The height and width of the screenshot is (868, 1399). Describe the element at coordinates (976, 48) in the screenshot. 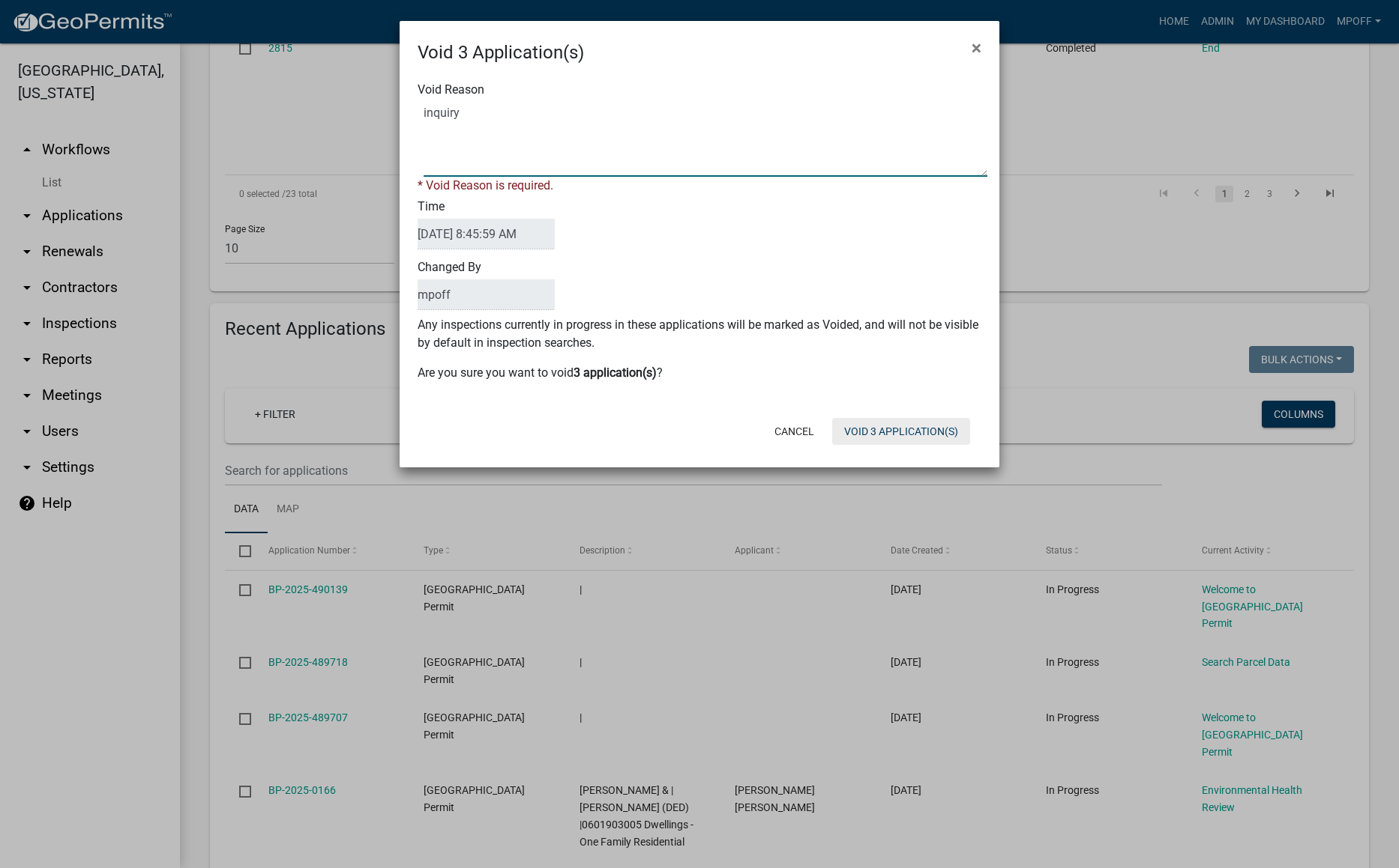

I see `button: Close` at that location.